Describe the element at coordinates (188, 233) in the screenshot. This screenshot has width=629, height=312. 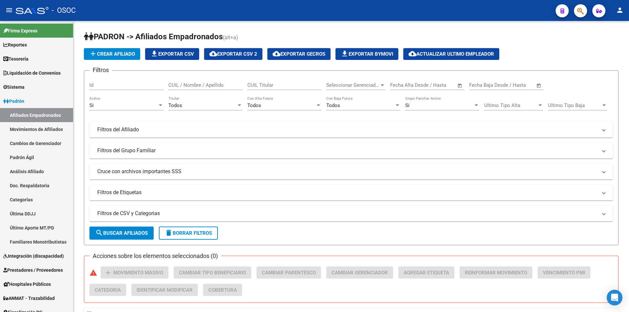
I see `span: Borrar Filtros` at that location.